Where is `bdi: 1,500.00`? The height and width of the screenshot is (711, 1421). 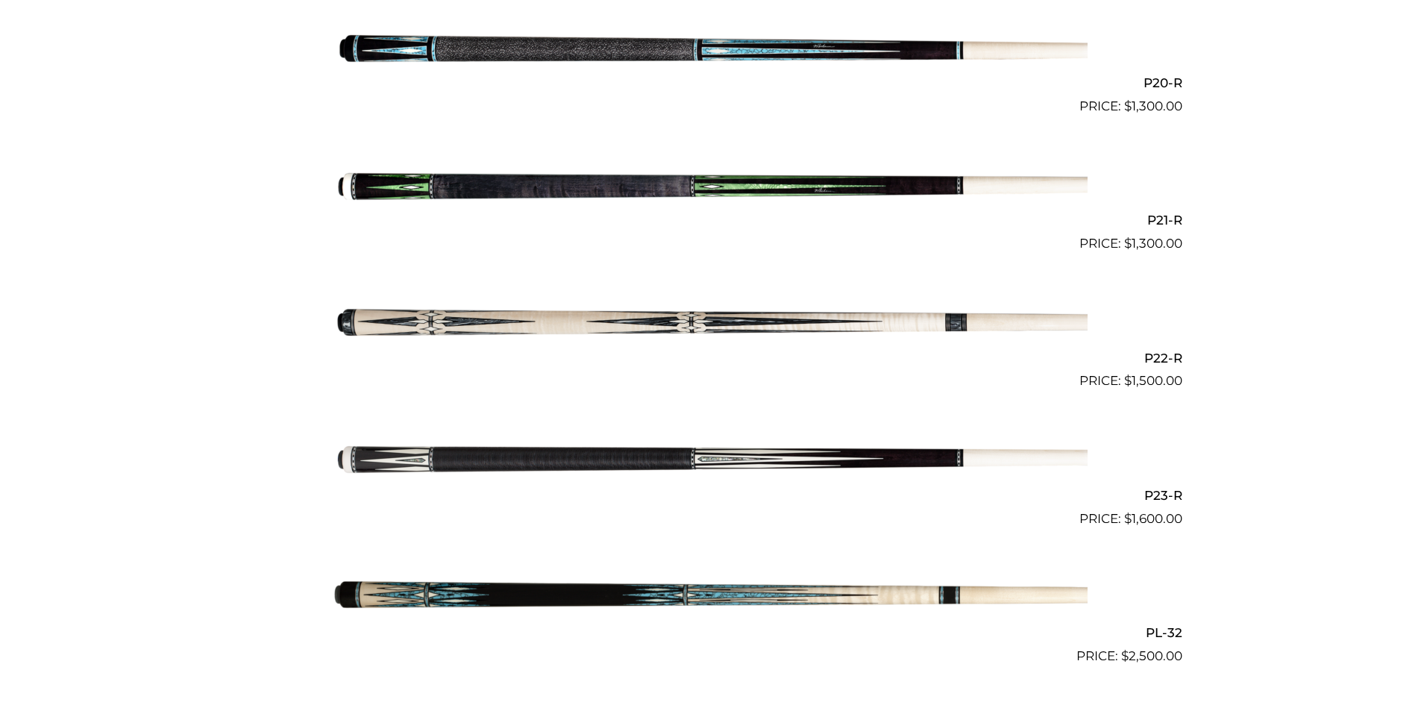
bdi: 1,500.00 is located at coordinates (1153, 381).